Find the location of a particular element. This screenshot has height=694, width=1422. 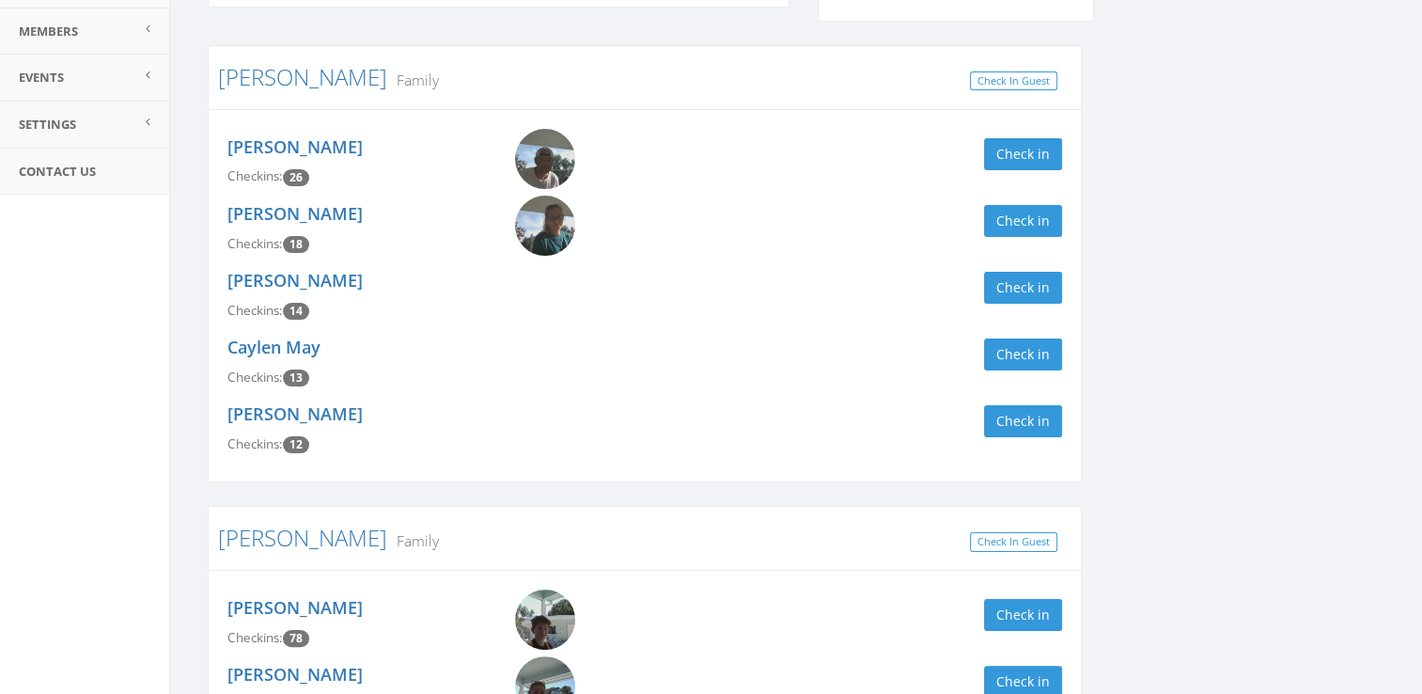

a: Caylen May is located at coordinates (273, 347).